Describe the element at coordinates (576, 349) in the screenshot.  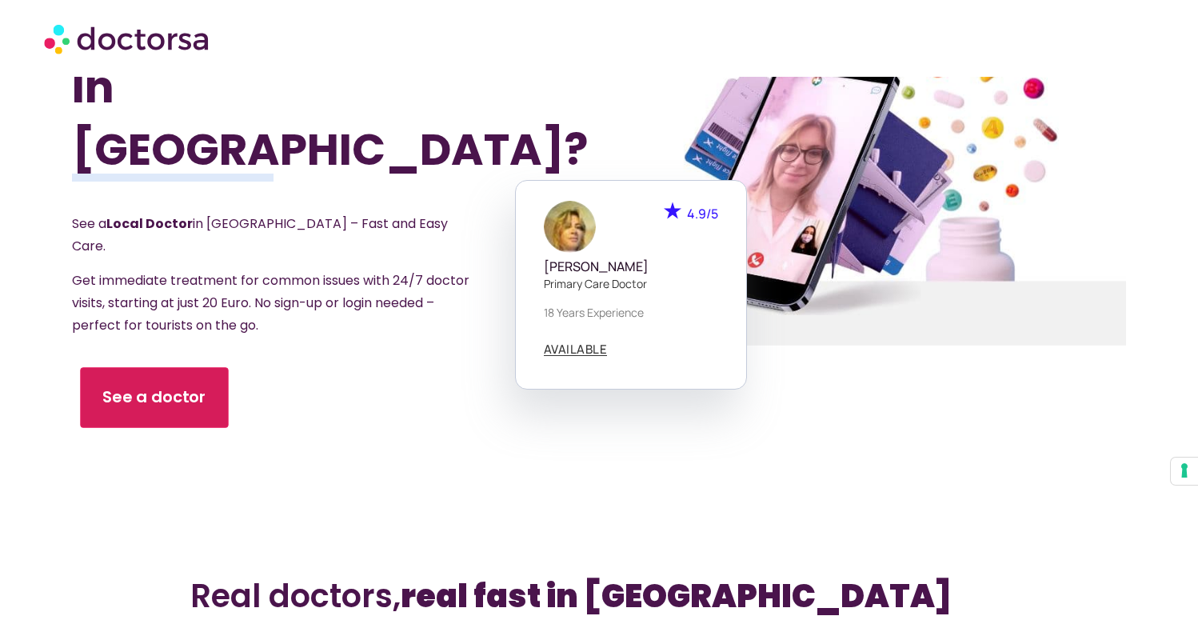
I see `span: AVAILABLE` at that location.